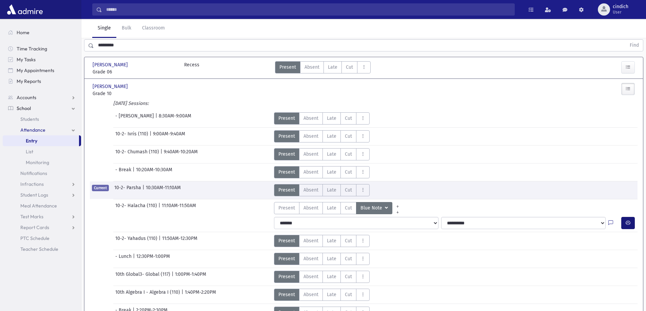 This screenshot has width=646, height=311. What do you see at coordinates (26, 98) in the screenshot?
I see `span: Accounts` at bounding box center [26, 98].